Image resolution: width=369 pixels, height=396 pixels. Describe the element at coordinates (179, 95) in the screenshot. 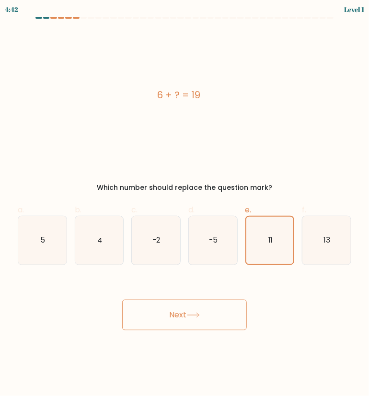

I see `div: 6 + ? = 19` at that location.